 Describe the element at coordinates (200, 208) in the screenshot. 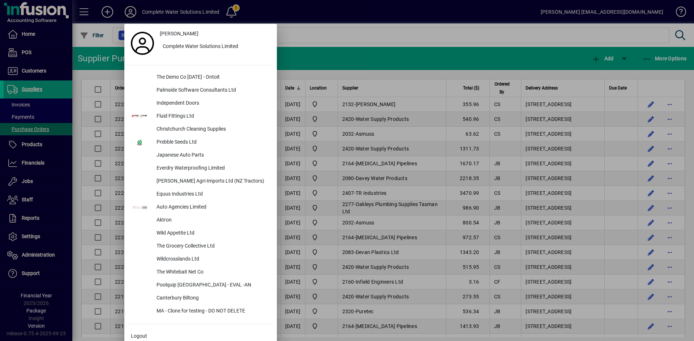

I see `button: Auto Agencies Limited` at that location.